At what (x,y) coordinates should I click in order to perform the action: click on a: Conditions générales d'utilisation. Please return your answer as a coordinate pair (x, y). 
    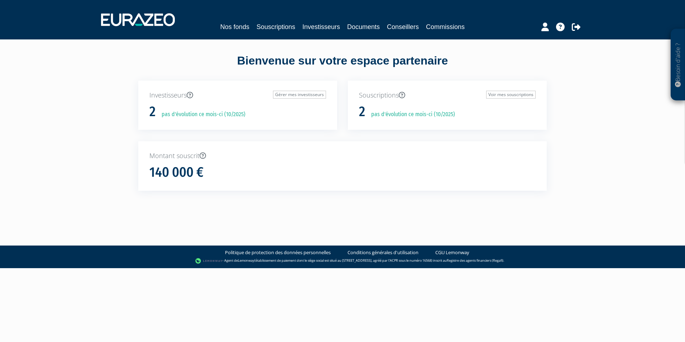
    Looking at the image, I should click on (383, 252).